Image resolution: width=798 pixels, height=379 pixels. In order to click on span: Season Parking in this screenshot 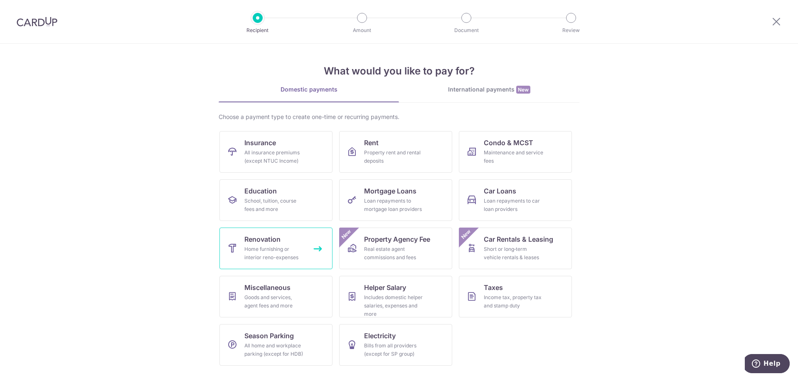, I will do `click(269, 335)`.